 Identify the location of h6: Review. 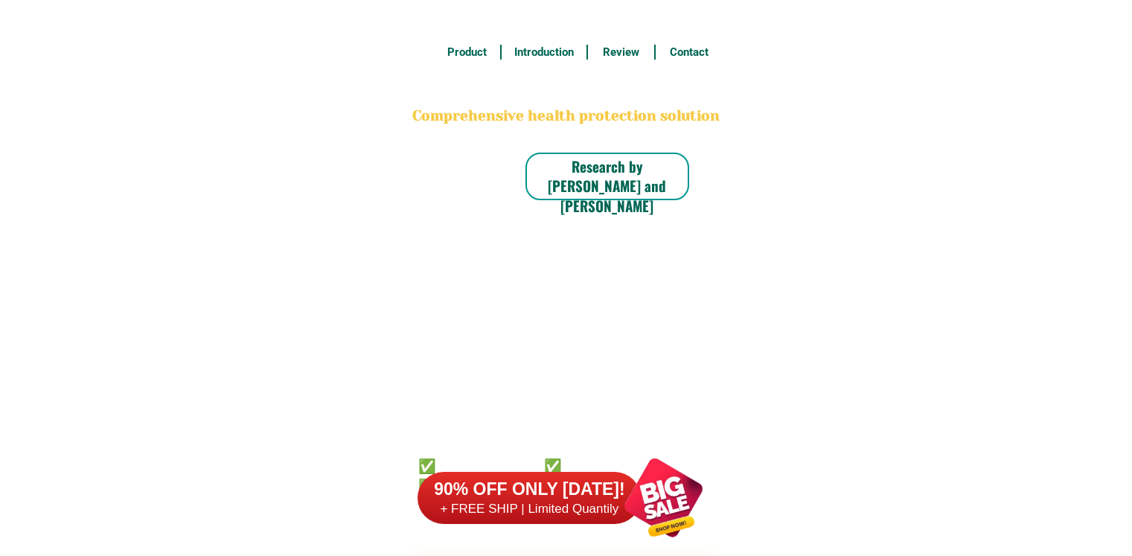
(621, 52).